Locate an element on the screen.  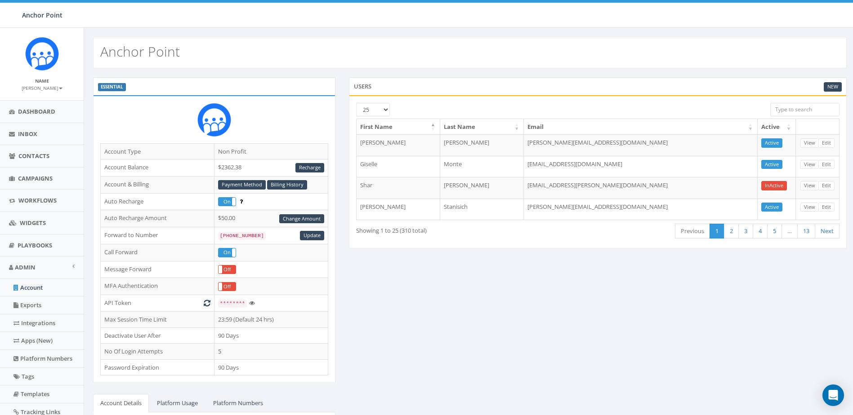
td: $2362.38 is located at coordinates (271, 168).